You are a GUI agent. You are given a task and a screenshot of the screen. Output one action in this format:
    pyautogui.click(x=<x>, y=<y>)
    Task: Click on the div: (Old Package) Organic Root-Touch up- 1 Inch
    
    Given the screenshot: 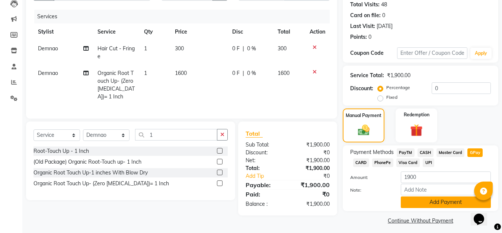 What is the action you would take?
    pyautogui.click(x=88, y=162)
    